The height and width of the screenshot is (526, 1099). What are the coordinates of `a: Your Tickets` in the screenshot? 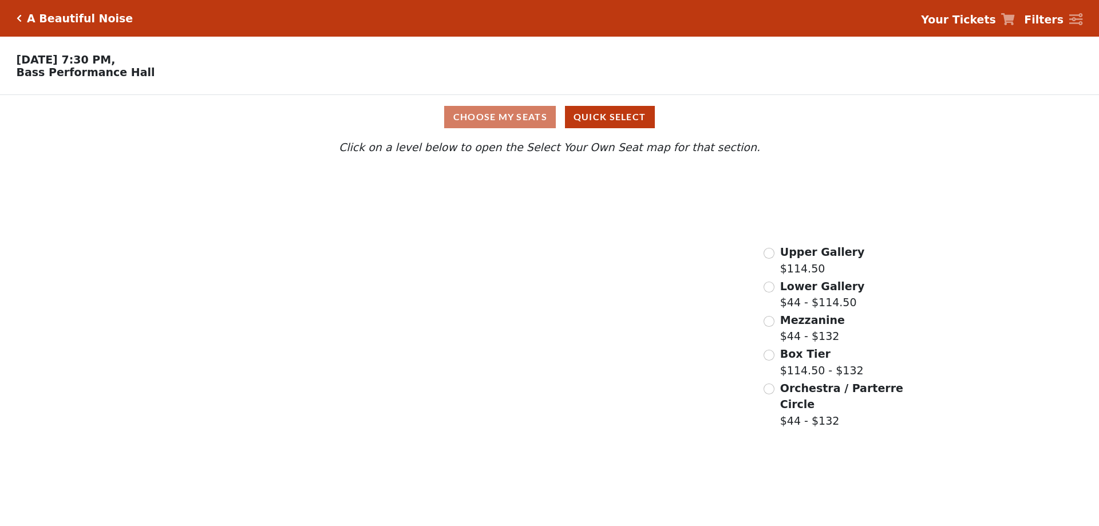 It's located at (968, 19).